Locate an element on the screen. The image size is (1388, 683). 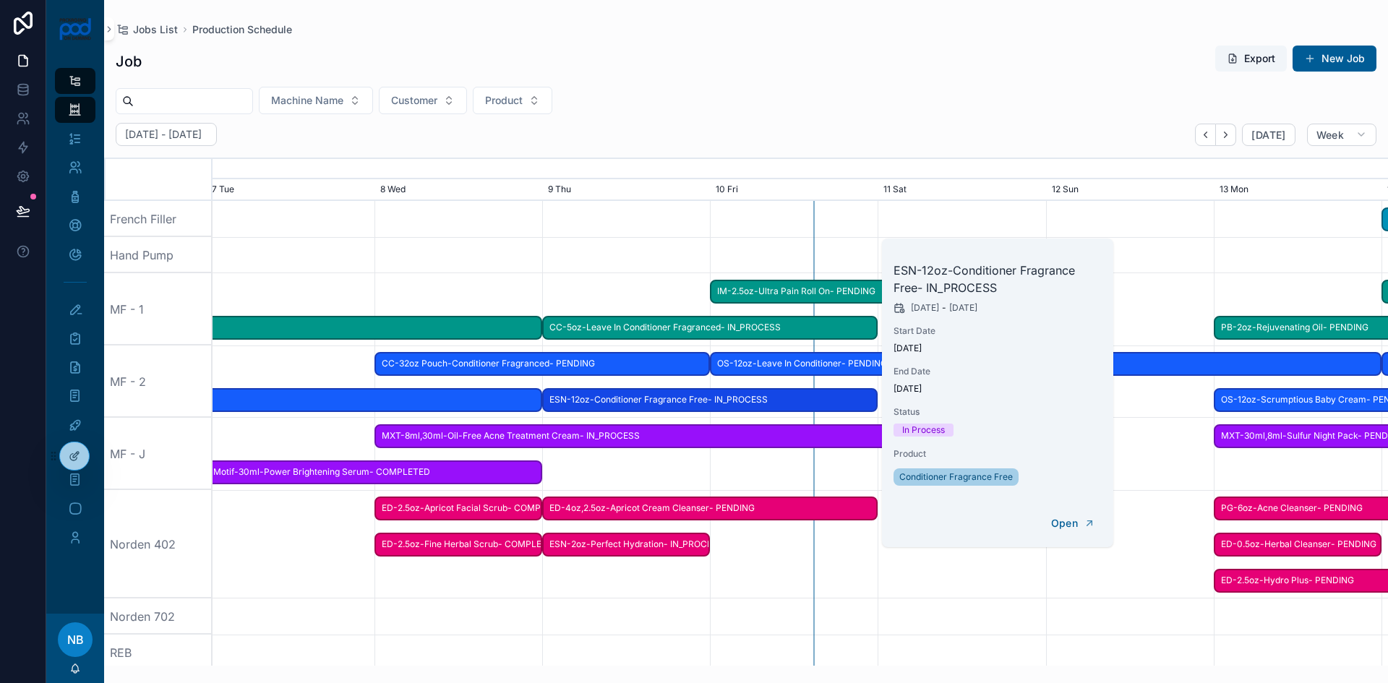
a: New Job is located at coordinates (1335, 59).